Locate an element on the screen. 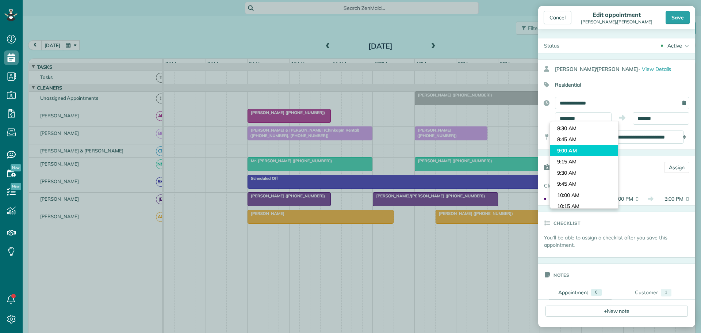 The image size is (701, 333). h3: Checklist is located at coordinates (567, 223).